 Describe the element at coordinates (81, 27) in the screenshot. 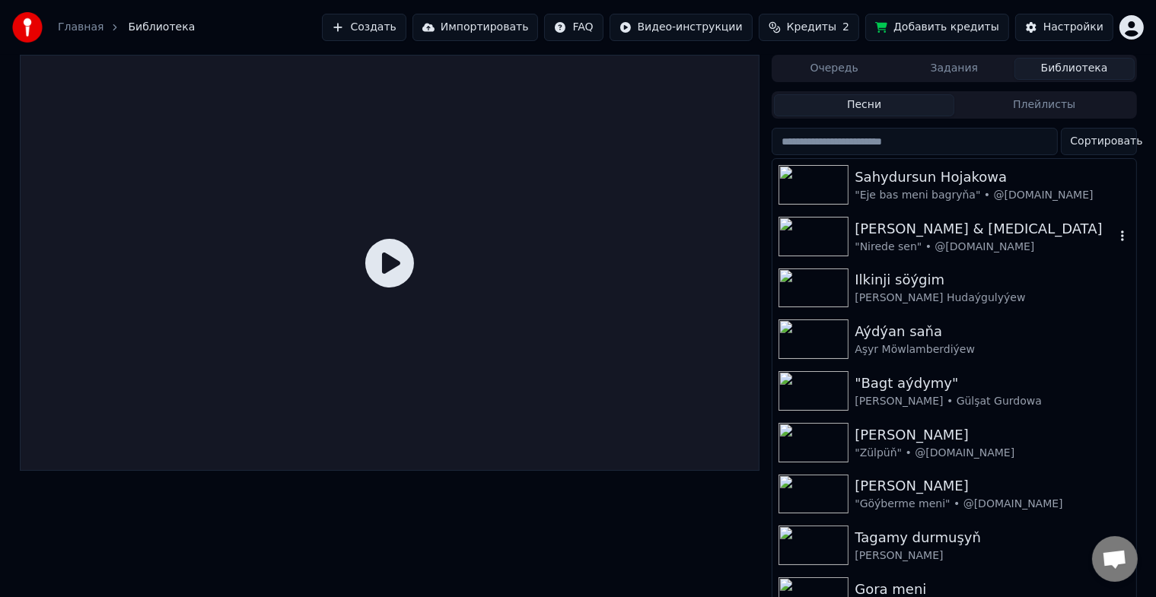

I see `a: Главная` at that location.